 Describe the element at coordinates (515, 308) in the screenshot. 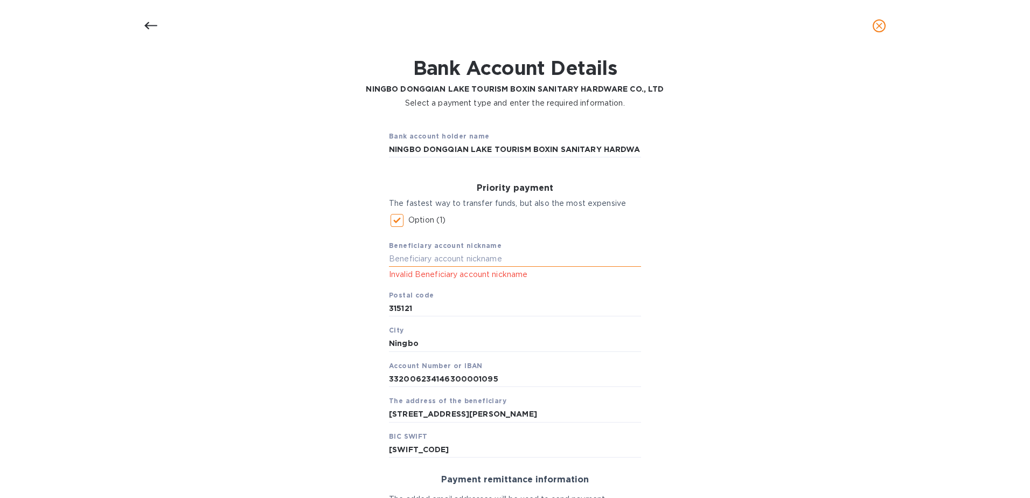

I see `input: Postal code` at that location.